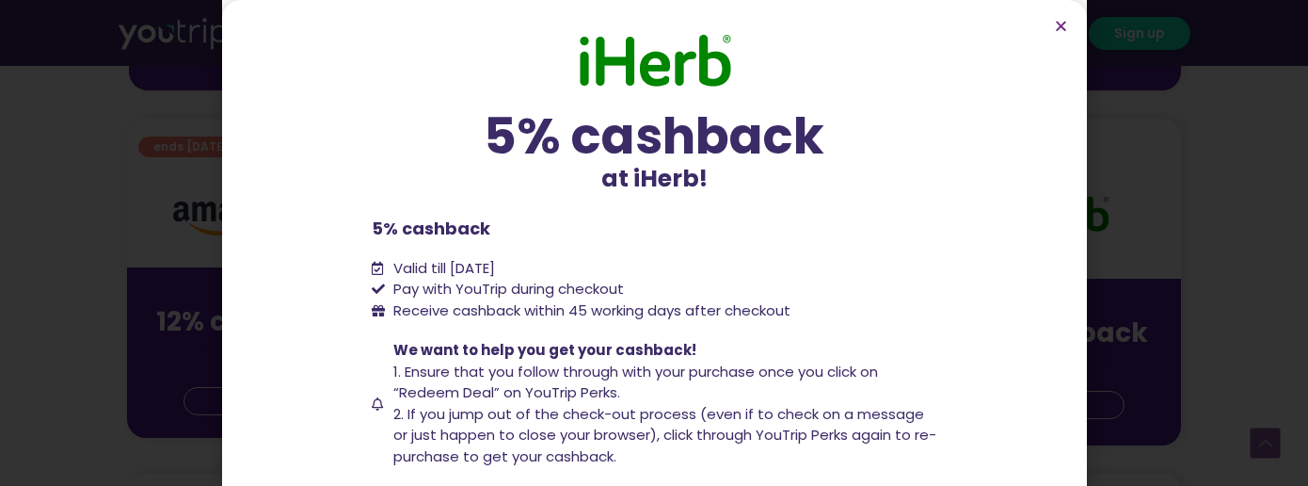  What do you see at coordinates (654, 136) in the screenshot?
I see `div: 5% cashback` at bounding box center [654, 136].